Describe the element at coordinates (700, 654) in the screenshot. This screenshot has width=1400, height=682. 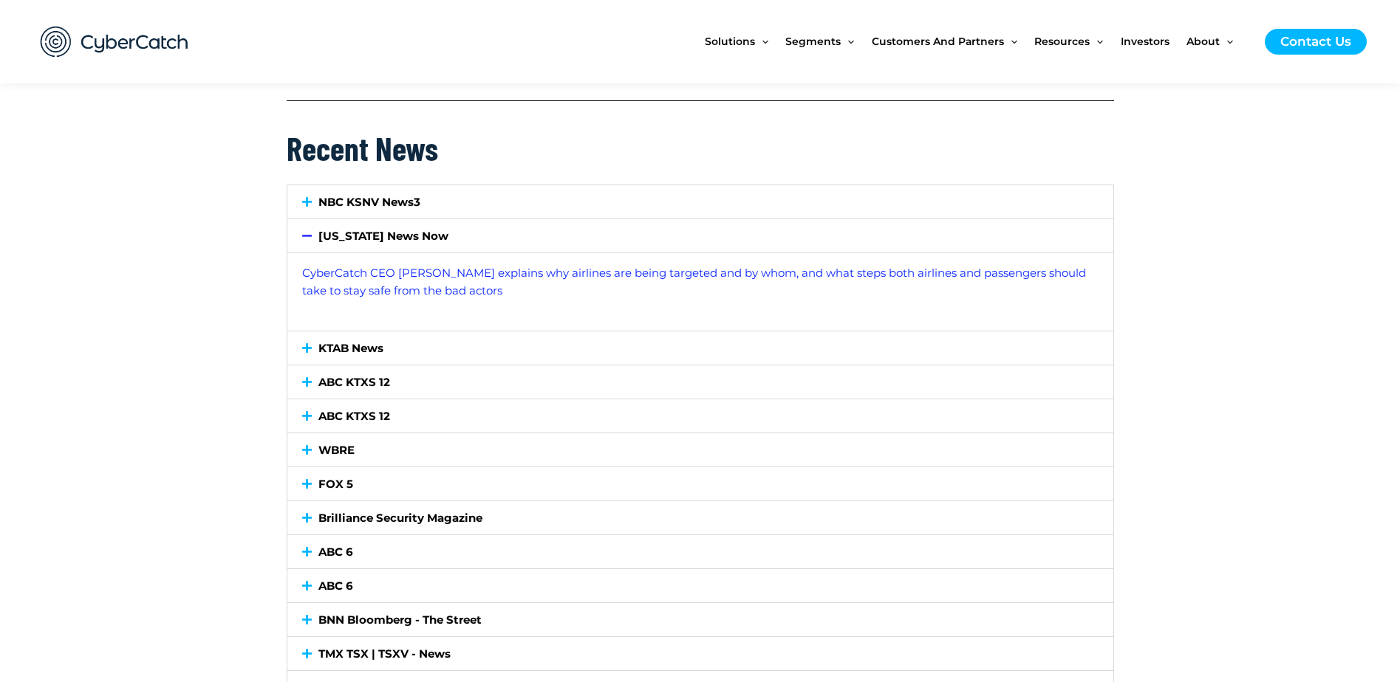
I see `div: TMX TSX | TSXV - News` at that location.